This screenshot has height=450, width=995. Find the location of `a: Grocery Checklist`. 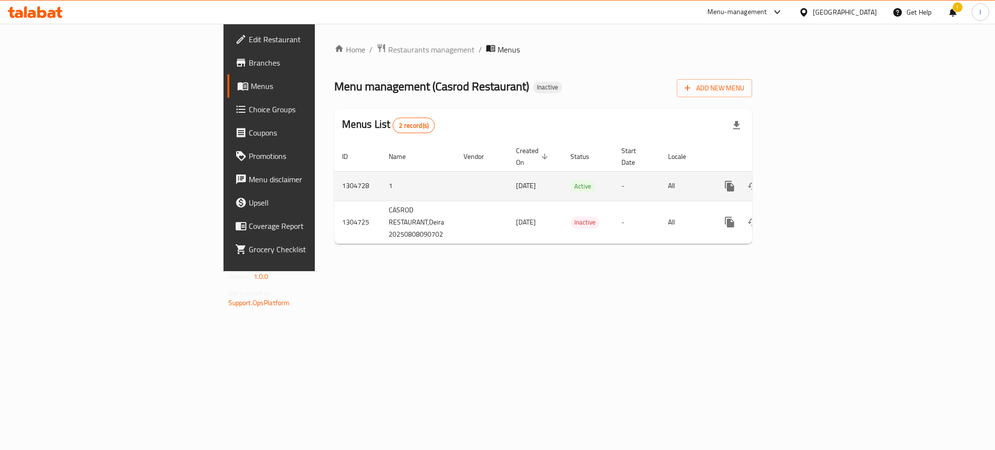

a: Grocery Checklist is located at coordinates (309, 249).